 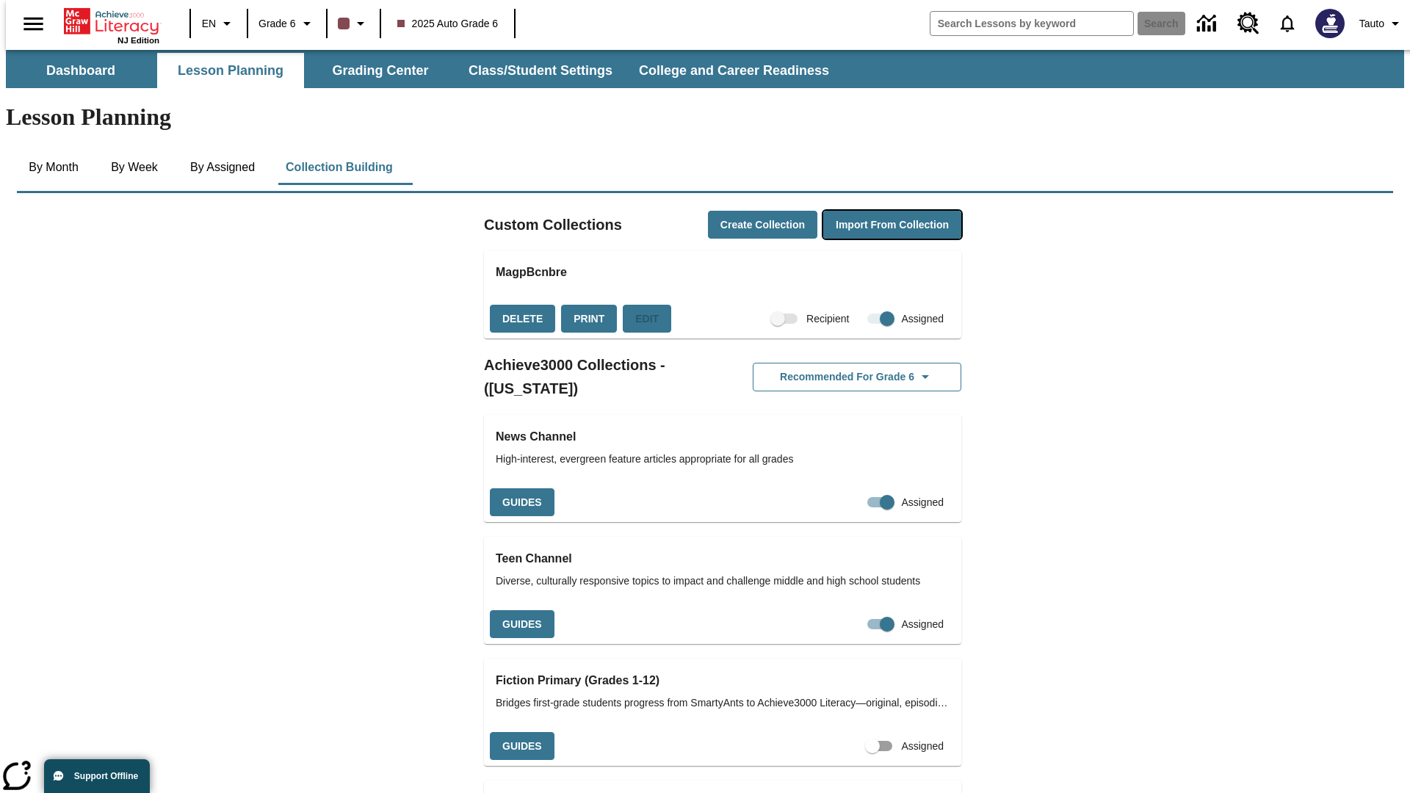 I want to click on span: 2025 Auto Grade 6, so click(x=448, y=23).